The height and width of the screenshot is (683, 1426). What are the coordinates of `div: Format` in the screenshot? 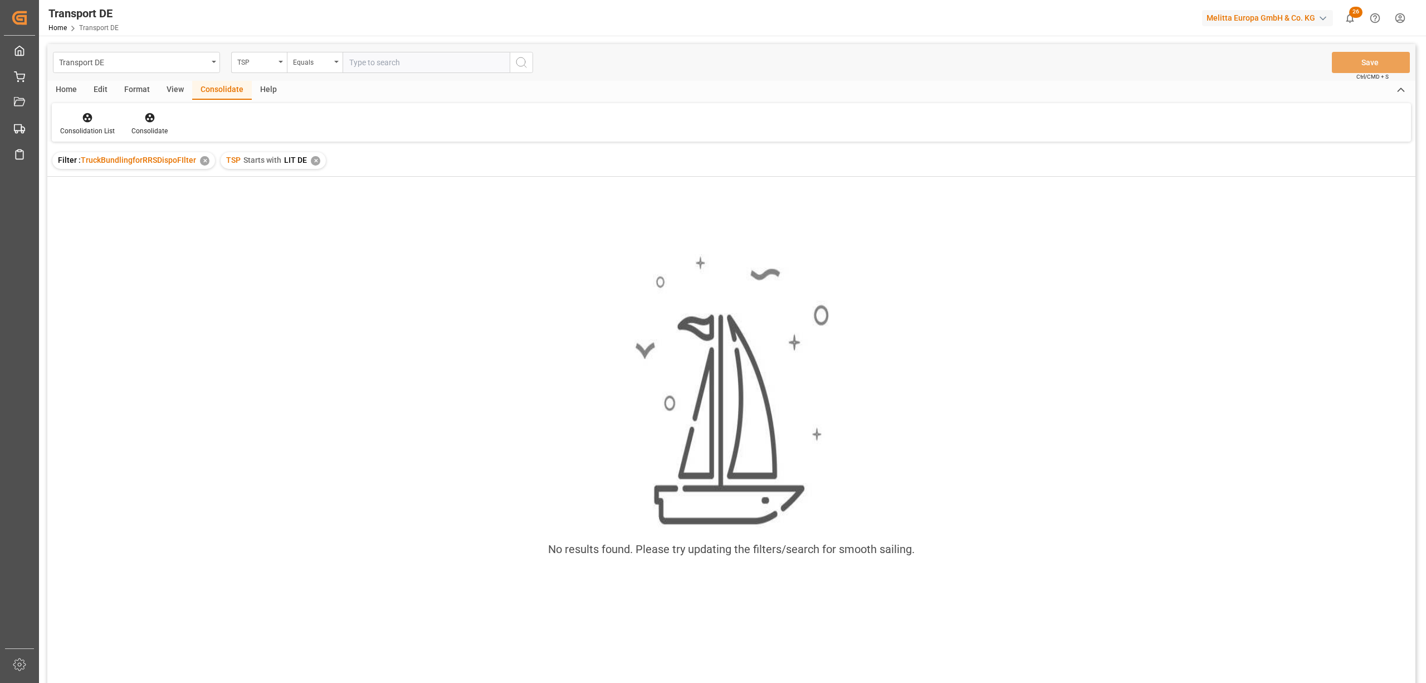 It's located at (137, 90).